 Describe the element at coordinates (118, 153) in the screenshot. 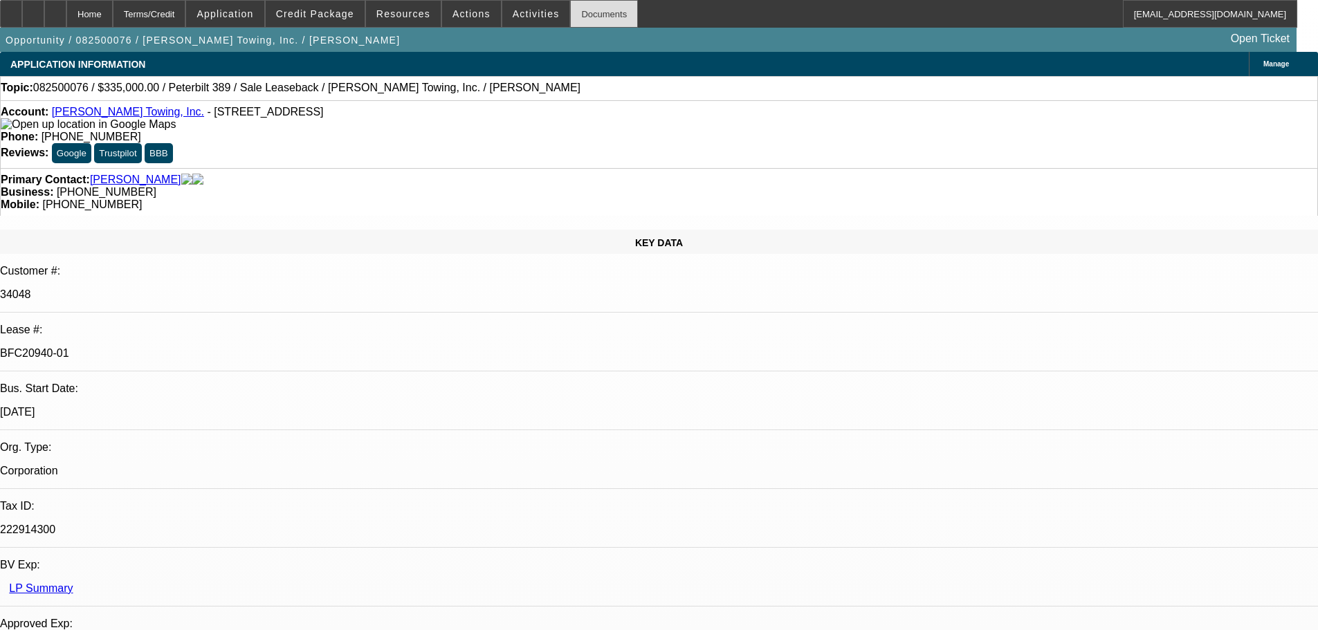

I see `button: Trustpilot` at that location.